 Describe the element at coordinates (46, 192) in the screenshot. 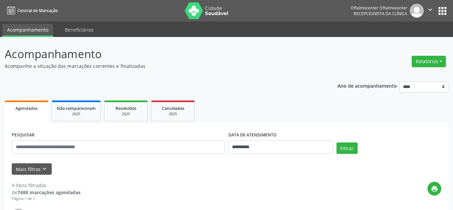

I see `div: de` at that location.